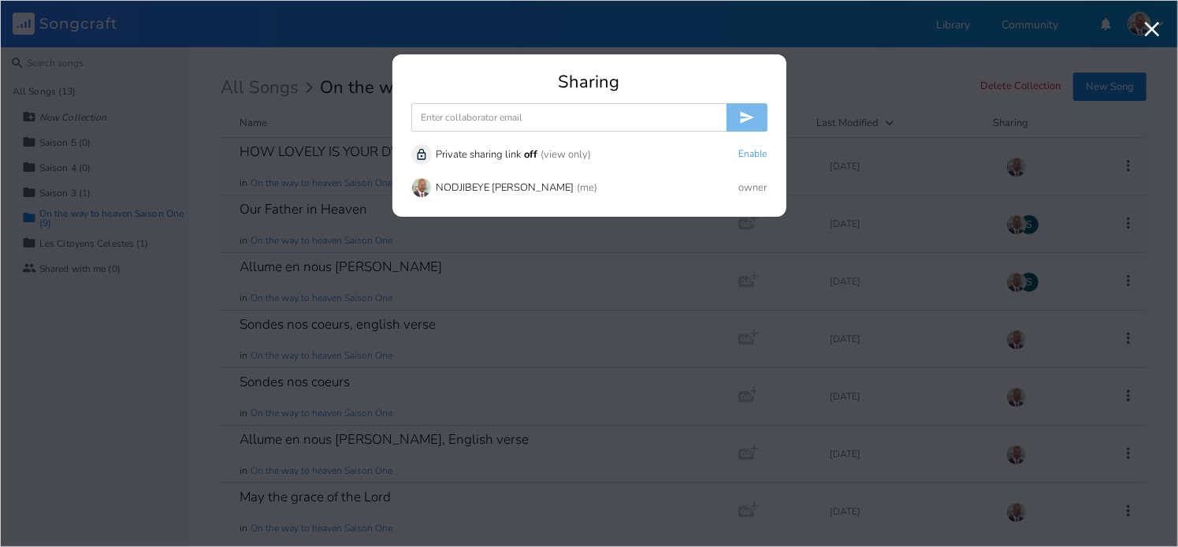 The width and height of the screenshot is (1178, 547). What do you see at coordinates (566, 154) in the screenshot?
I see `div: (view only)` at bounding box center [566, 154].